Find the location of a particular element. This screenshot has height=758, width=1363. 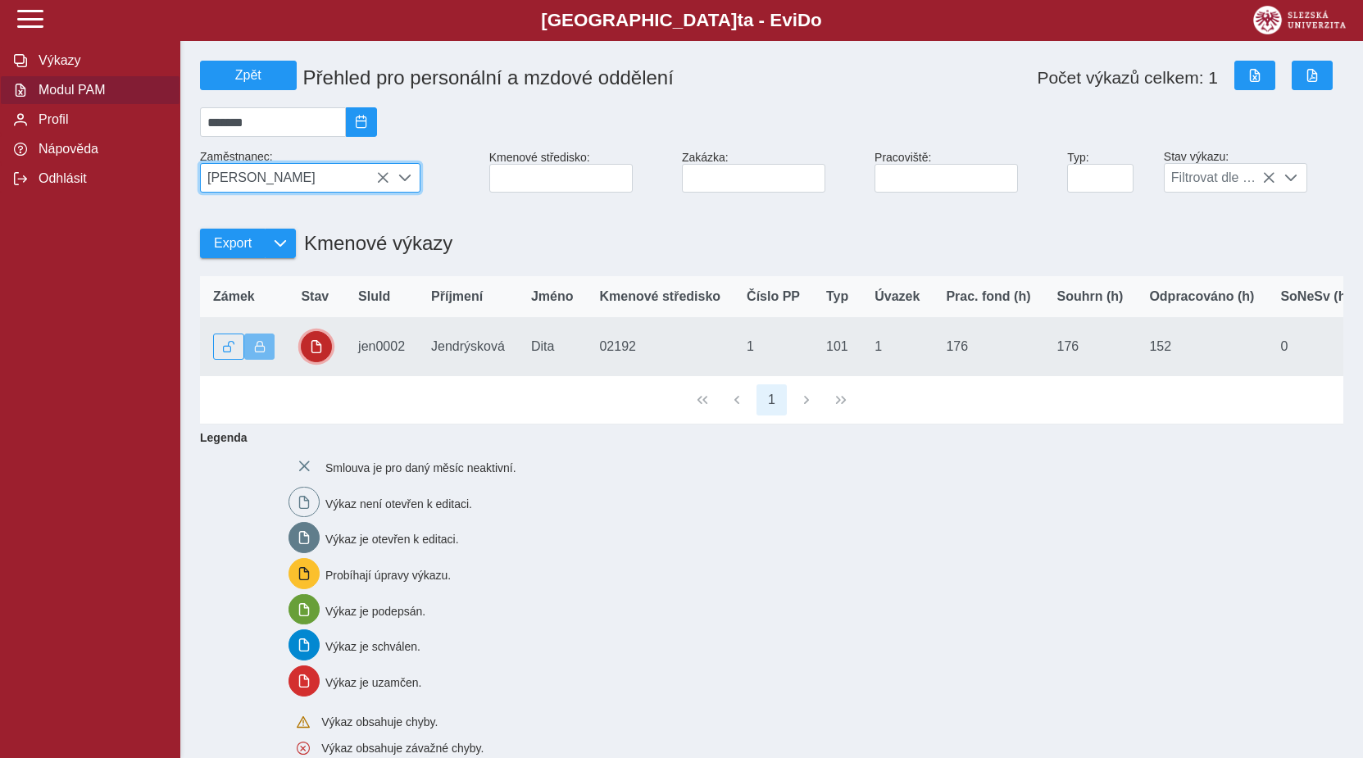

td: Jendrýsková is located at coordinates (468, 347).